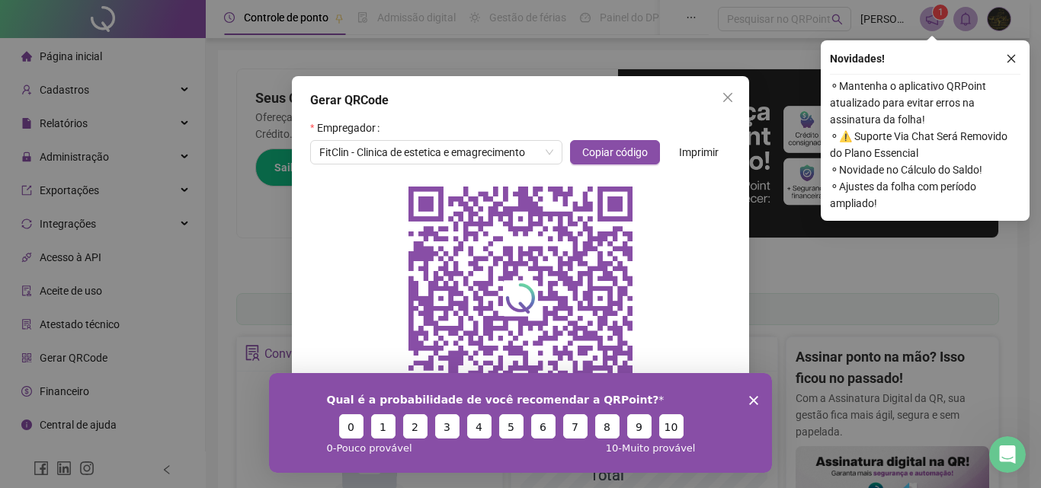 The width and height of the screenshot is (1041, 488). Describe the element at coordinates (210, 53) in the screenshot. I see `button: 4` at that location.